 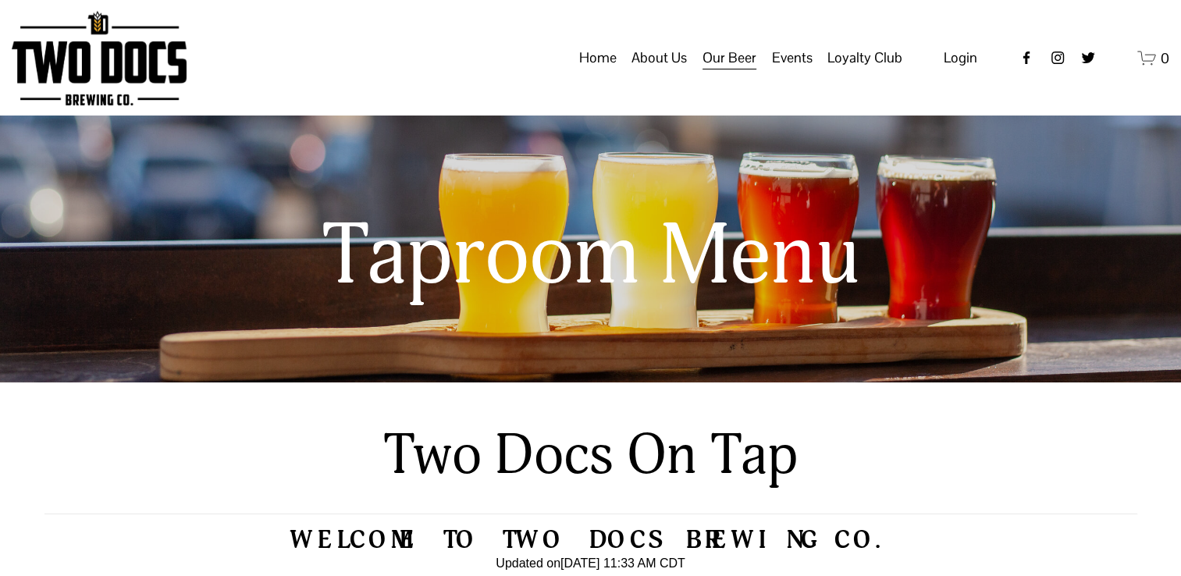 I want to click on a: Two Docs Brewing Co., so click(x=99, y=58).